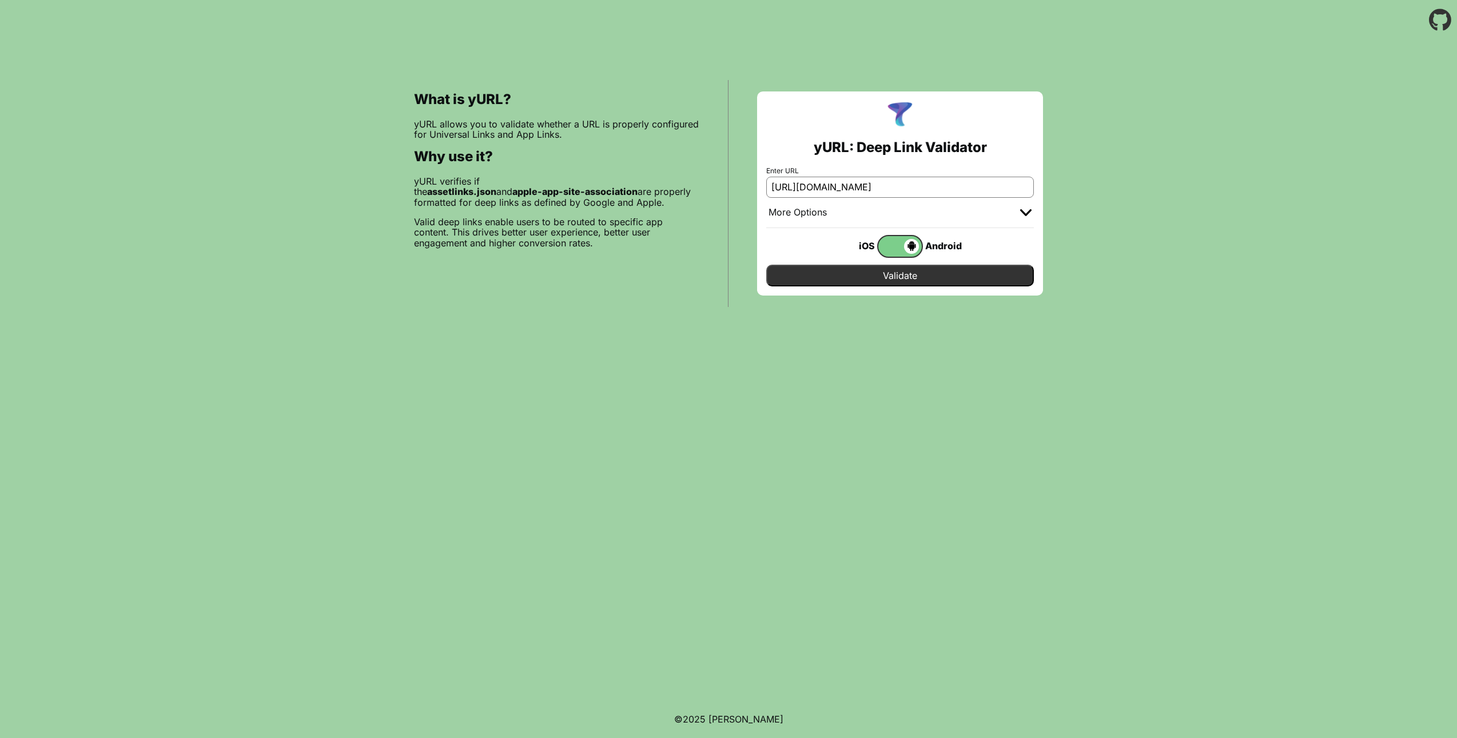 The image size is (1457, 738). What do you see at coordinates (900, 187) in the screenshot?
I see `input: e.g. https://app.chayev.com/xyx` at bounding box center [900, 187].